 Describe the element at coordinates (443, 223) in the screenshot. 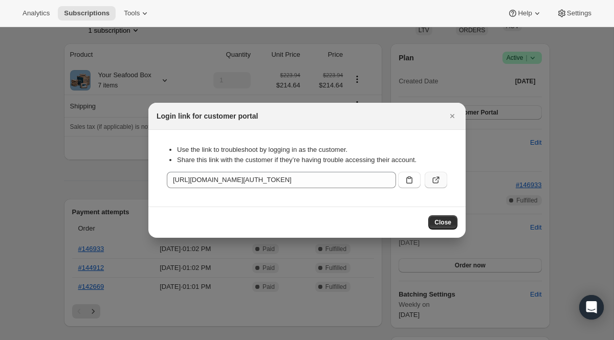

I see `span: Close` at that location.